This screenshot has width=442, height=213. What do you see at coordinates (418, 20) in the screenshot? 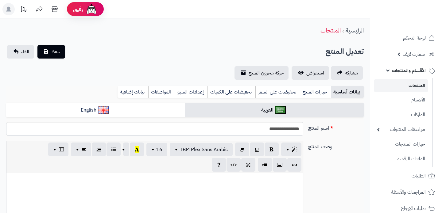
I see `img: logo-2.png` at bounding box center [418, 20].